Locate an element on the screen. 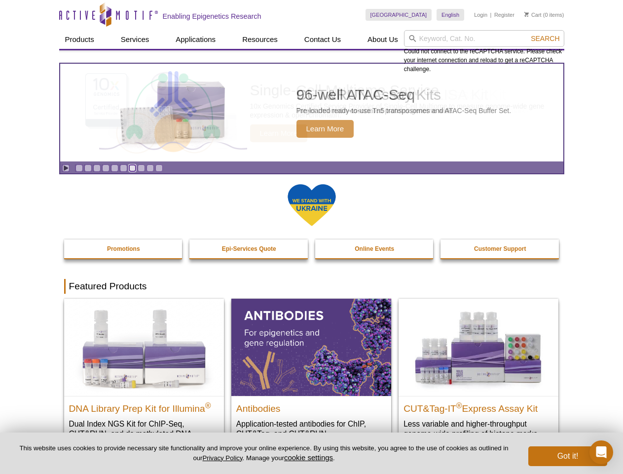  p: This website uses cookies to provide necessary site functionality and improve your online experie... is located at coordinates (264, 453).